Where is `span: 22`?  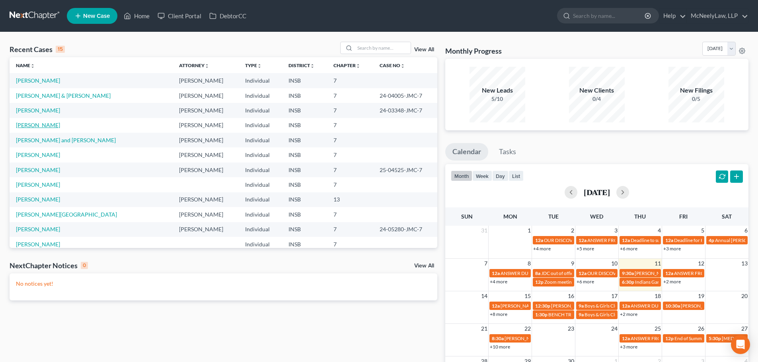
span: 22 is located at coordinates (527, 329).